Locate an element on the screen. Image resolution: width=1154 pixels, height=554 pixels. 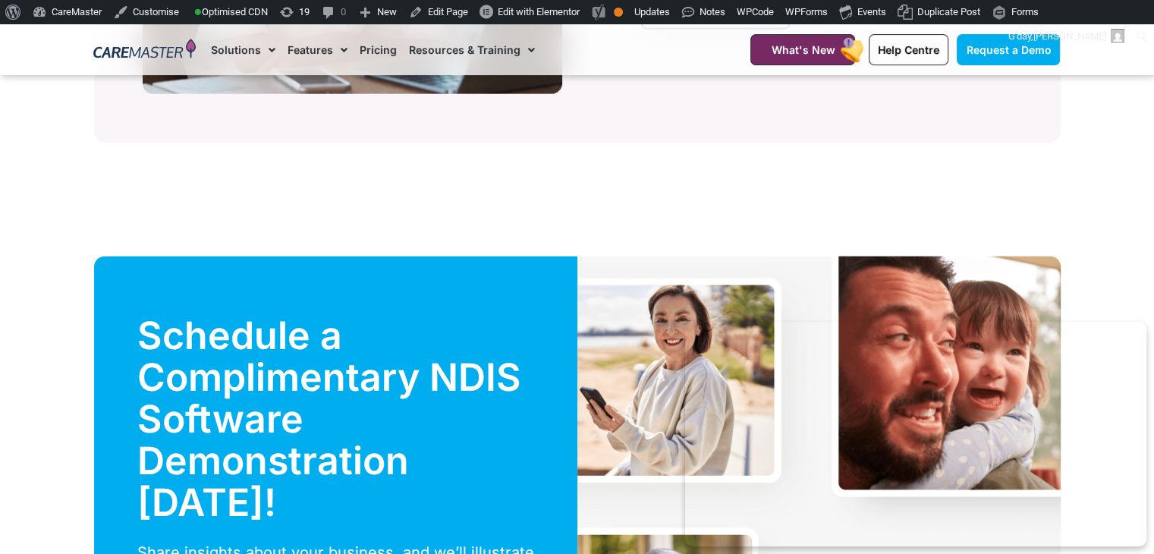
span: Edit with Elementor is located at coordinates (539, 11).